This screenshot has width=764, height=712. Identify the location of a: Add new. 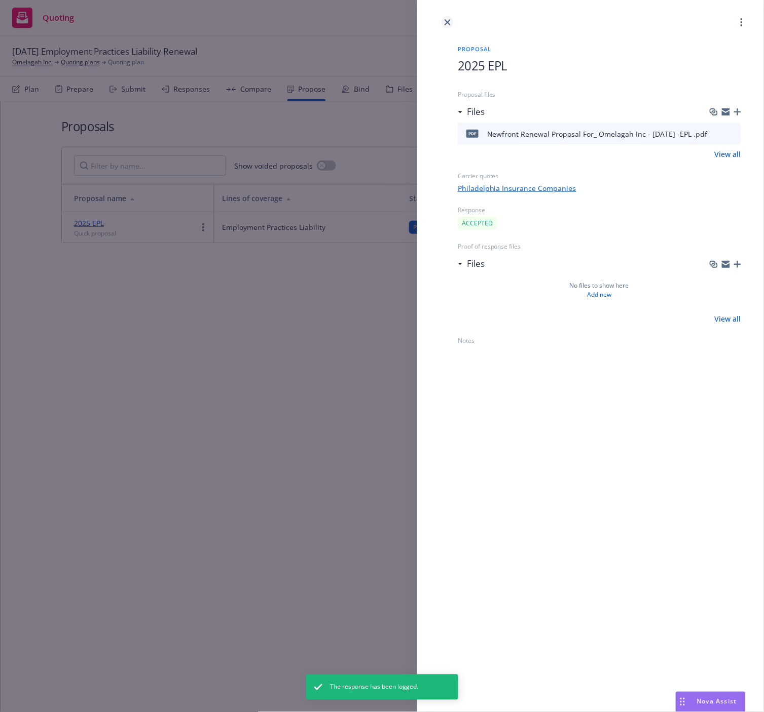
(599, 295).